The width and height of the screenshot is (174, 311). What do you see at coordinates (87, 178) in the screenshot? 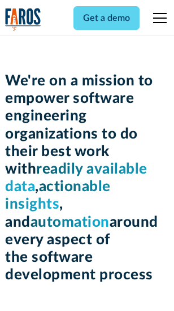
I see `h1: We're on a mission to empower software engineering organizations to do their best work with , , a...` at bounding box center [87, 178].